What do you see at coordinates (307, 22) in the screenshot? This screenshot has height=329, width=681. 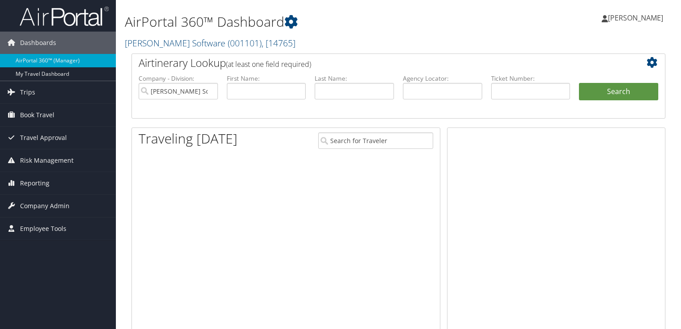 I see `h1: AirPortal 360™ Dashboard` at bounding box center [307, 22].